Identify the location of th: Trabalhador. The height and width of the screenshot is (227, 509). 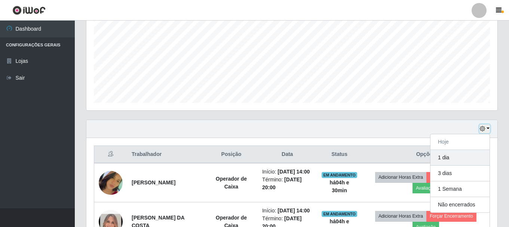
(166, 155).